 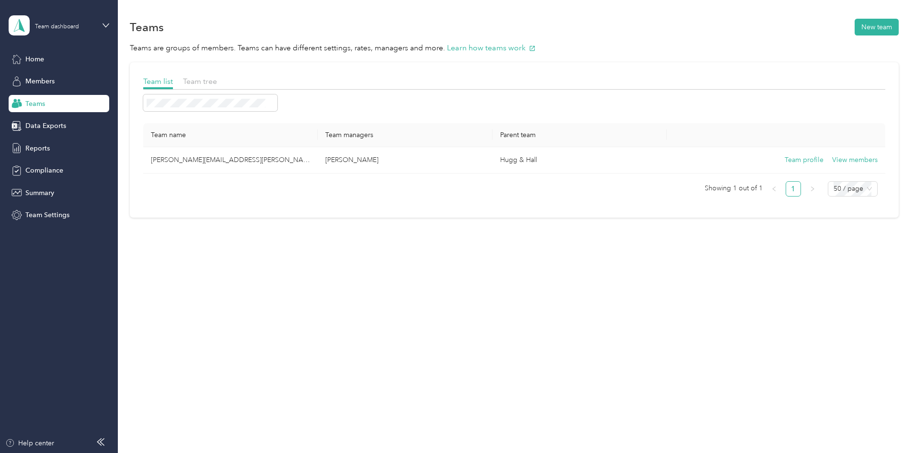 What do you see at coordinates (158, 81) in the screenshot?
I see `span: Team list` at bounding box center [158, 81].